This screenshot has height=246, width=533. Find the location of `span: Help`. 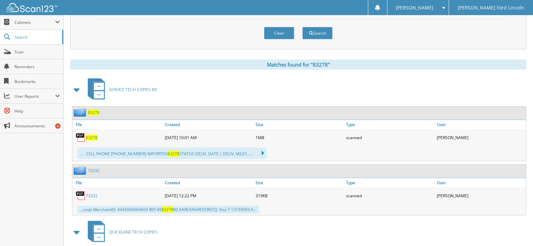

span: Help is located at coordinates (37, 111).